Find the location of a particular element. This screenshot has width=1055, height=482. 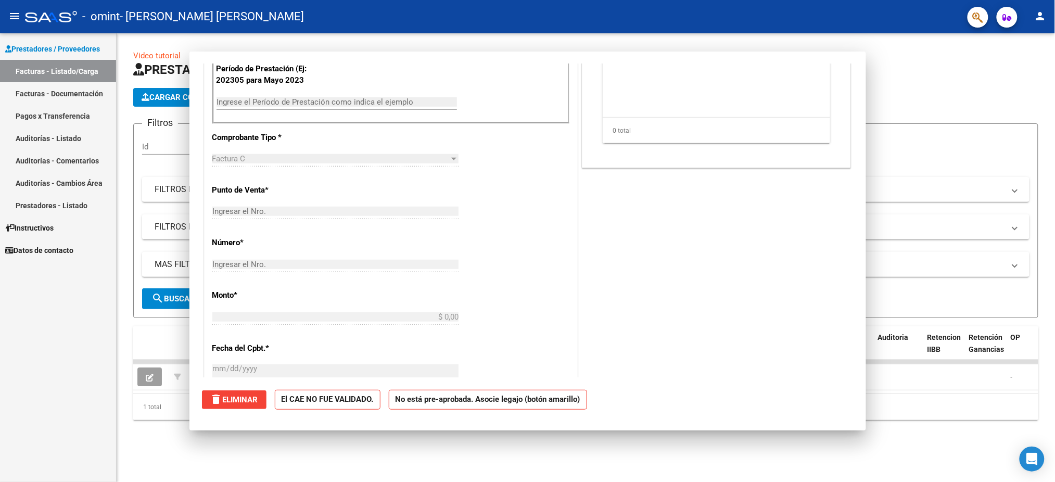

mat-icon: menu is located at coordinates (15, 16).